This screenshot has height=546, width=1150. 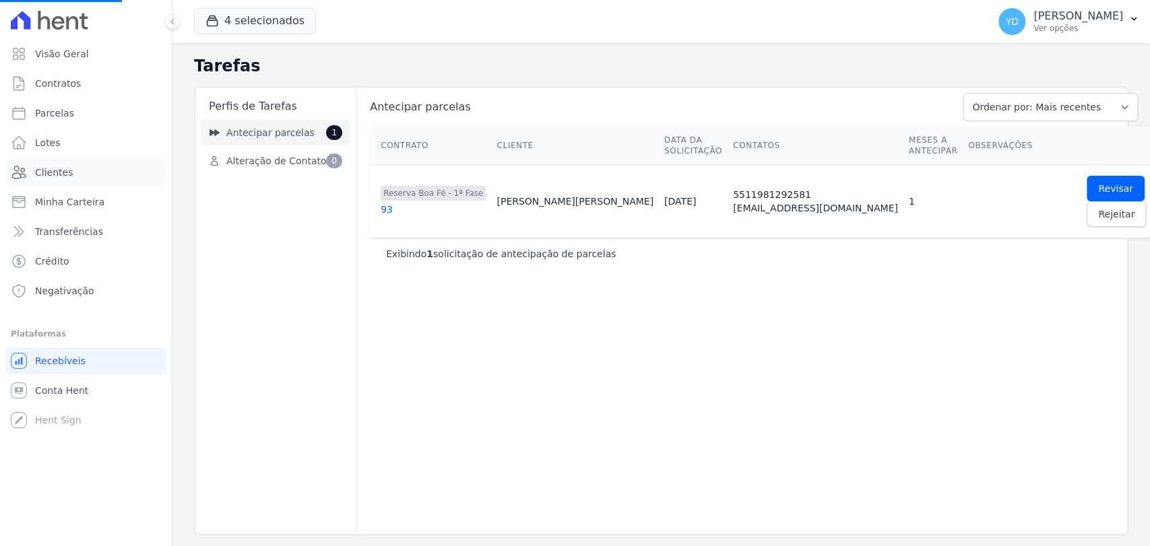 What do you see at coordinates (86, 202) in the screenshot?
I see `a: Minha Carteira` at bounding box center [86, 202].